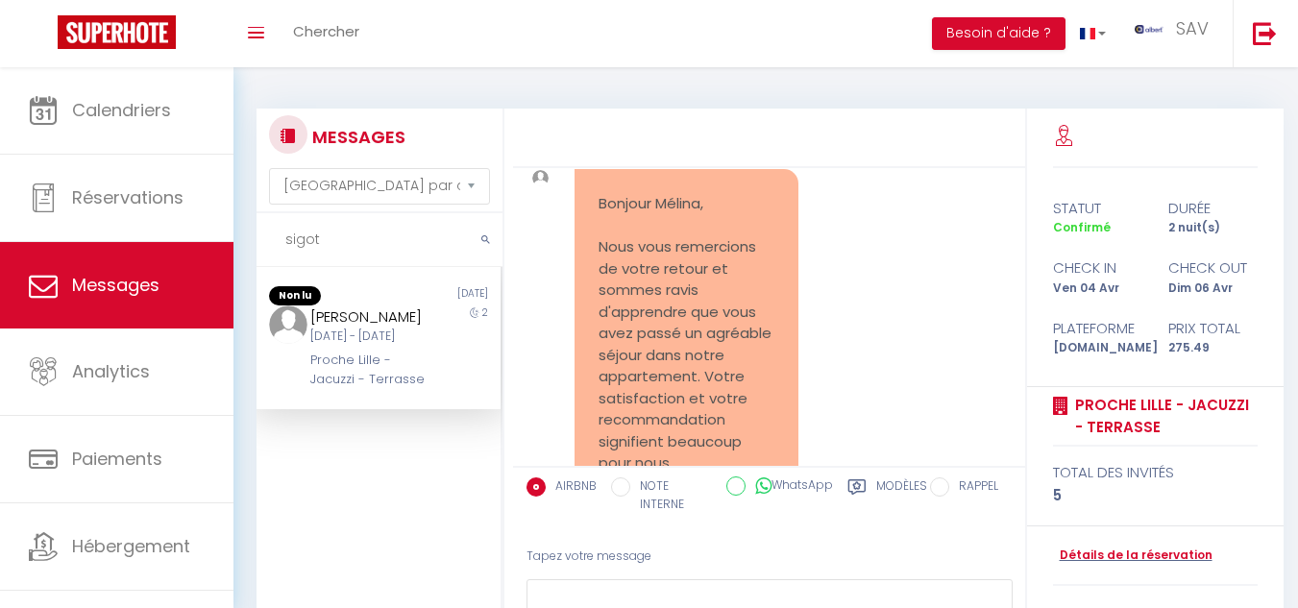 Image resolution: width=1298 pixels, height=608 pixels. Describe the element at coordinates (998, 34) in the screenshot. I see `button: Besoin d'aide ?` at that location.